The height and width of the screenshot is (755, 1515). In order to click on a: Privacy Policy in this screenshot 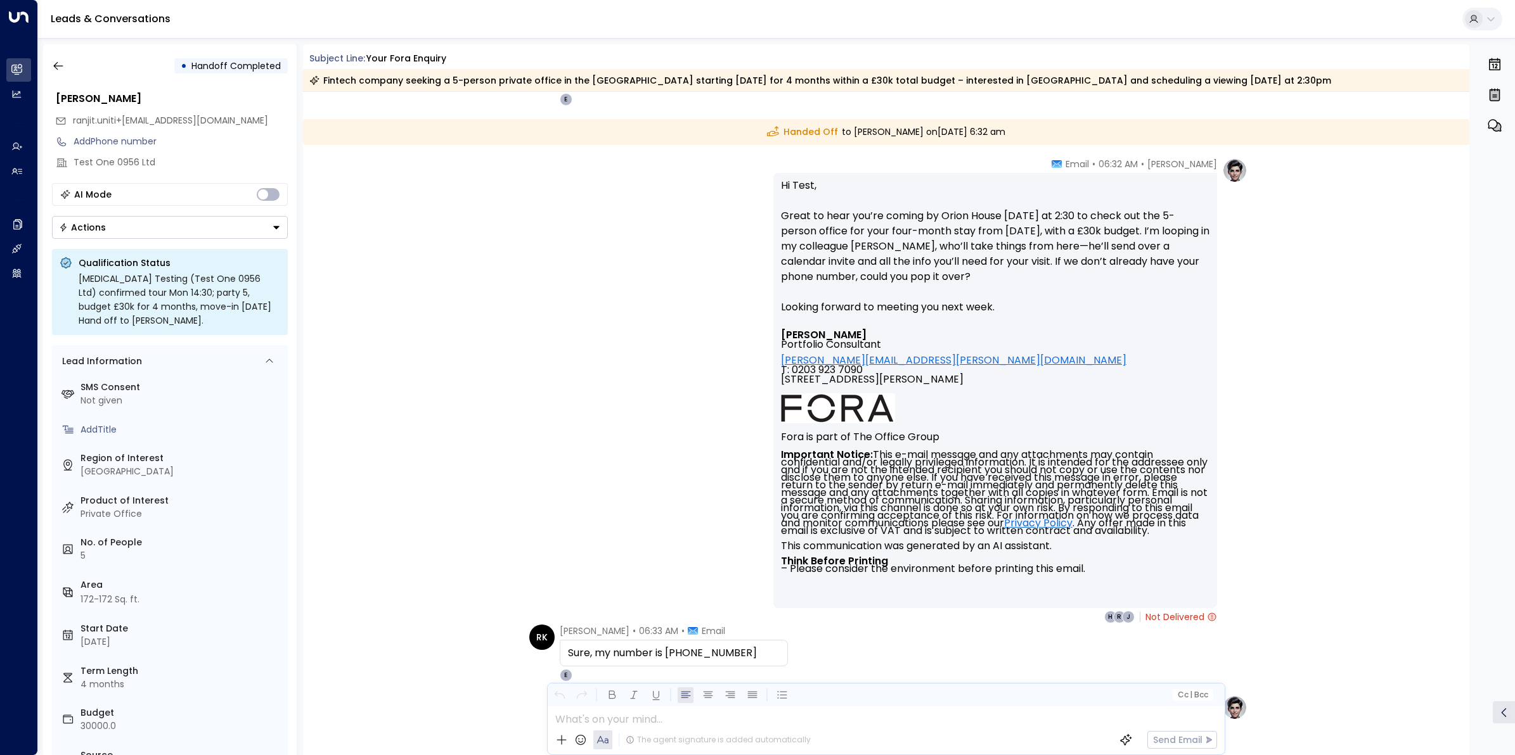, I will do `click(1038, 523)`.